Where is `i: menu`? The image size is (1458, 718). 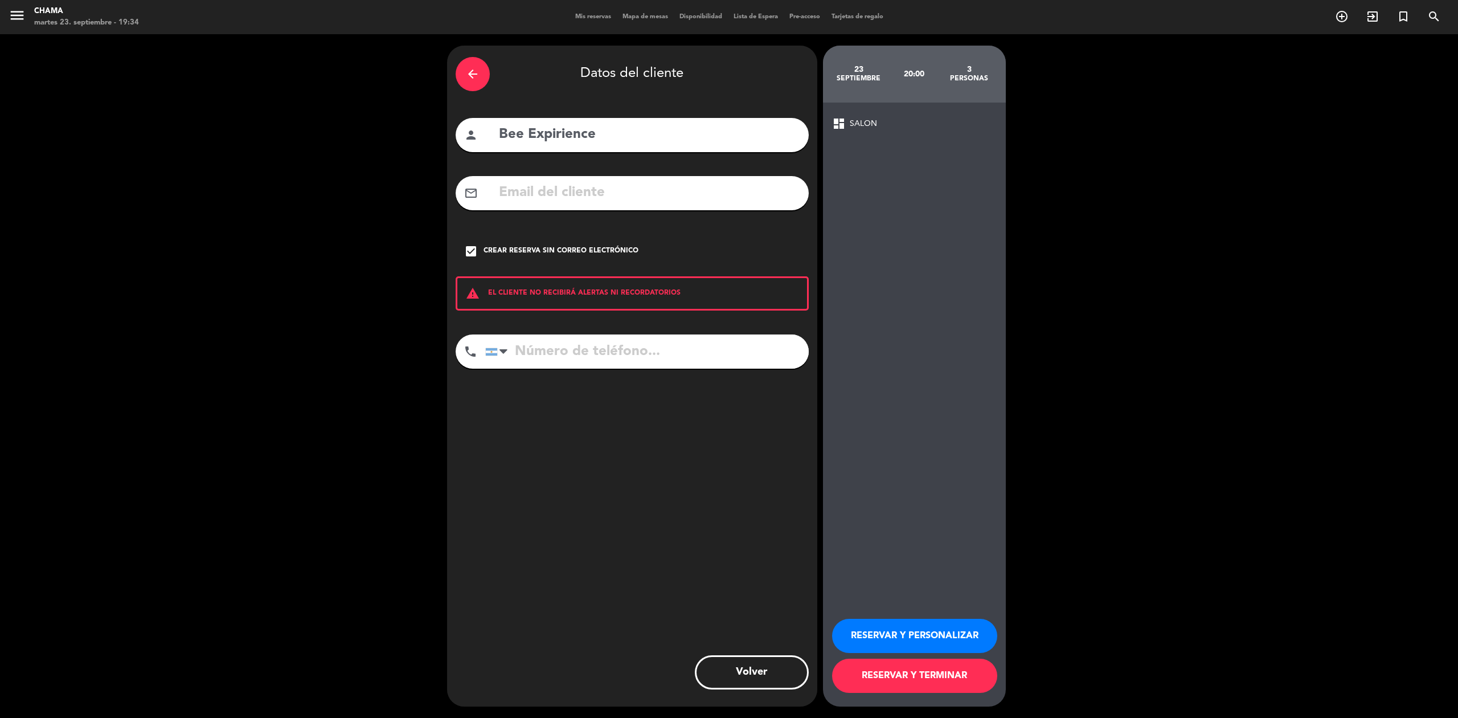
i: menu is located at coordinates (17, 15).